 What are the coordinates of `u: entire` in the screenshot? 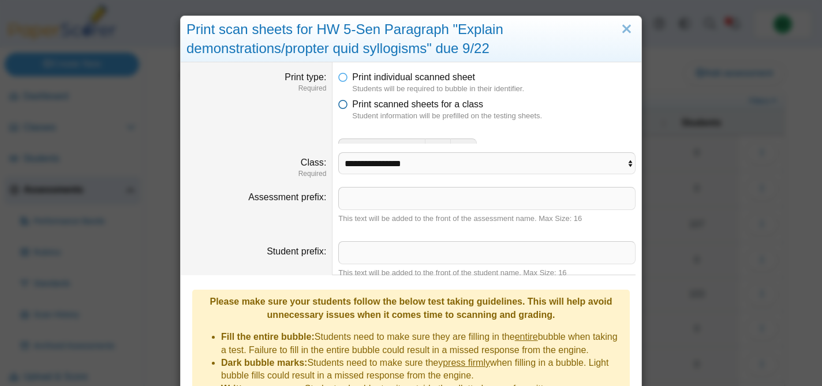 It's located at (526, 336).